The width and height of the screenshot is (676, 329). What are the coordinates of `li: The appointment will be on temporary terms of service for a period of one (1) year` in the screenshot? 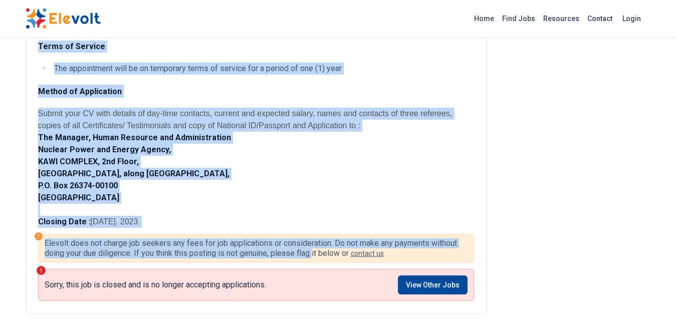 It's located at (263, 69).